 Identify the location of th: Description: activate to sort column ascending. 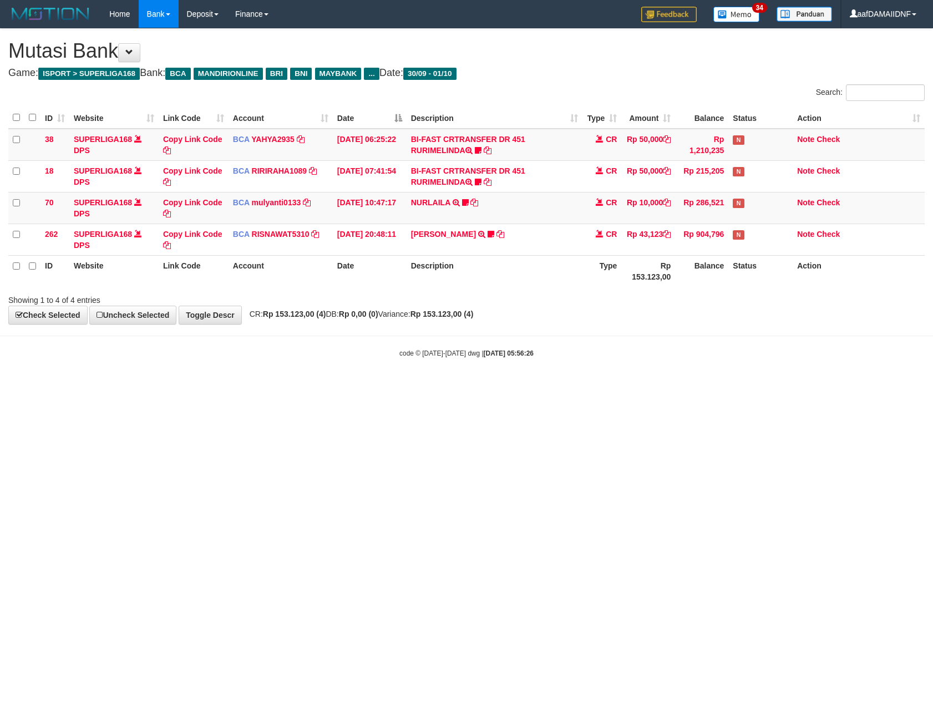
(495, 118).